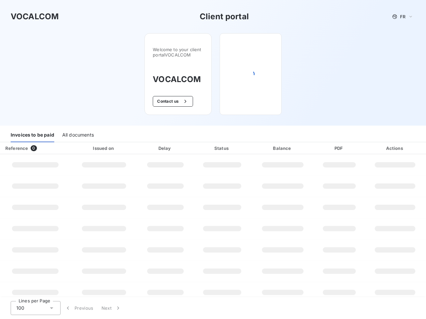  Describe the element at coordinates (20, 308) in the screenshot. I see `span: 100` at that location.